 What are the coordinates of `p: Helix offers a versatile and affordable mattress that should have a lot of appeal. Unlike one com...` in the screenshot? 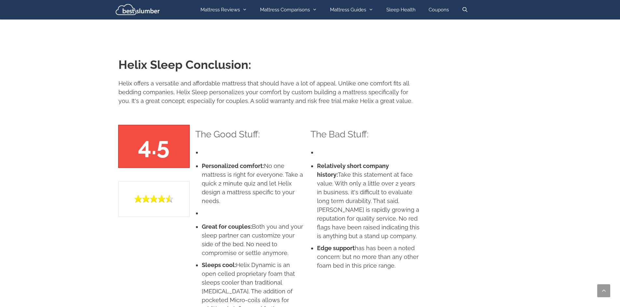 It's located at (269, 92).